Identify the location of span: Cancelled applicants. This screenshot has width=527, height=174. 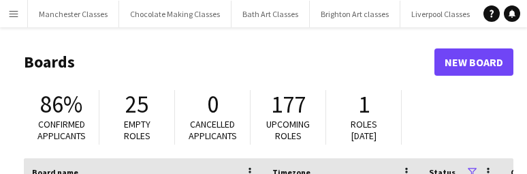
(212, 129).